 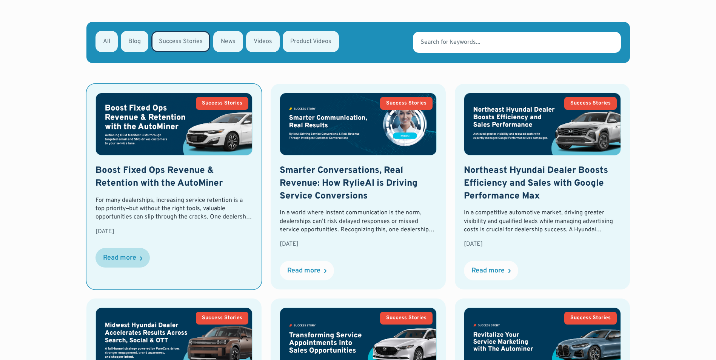 I want to click on h2: Northeast Hyundai Dealer Boosts Efficiency and Sales with Google Performance Max, so click(x=542, y=183).